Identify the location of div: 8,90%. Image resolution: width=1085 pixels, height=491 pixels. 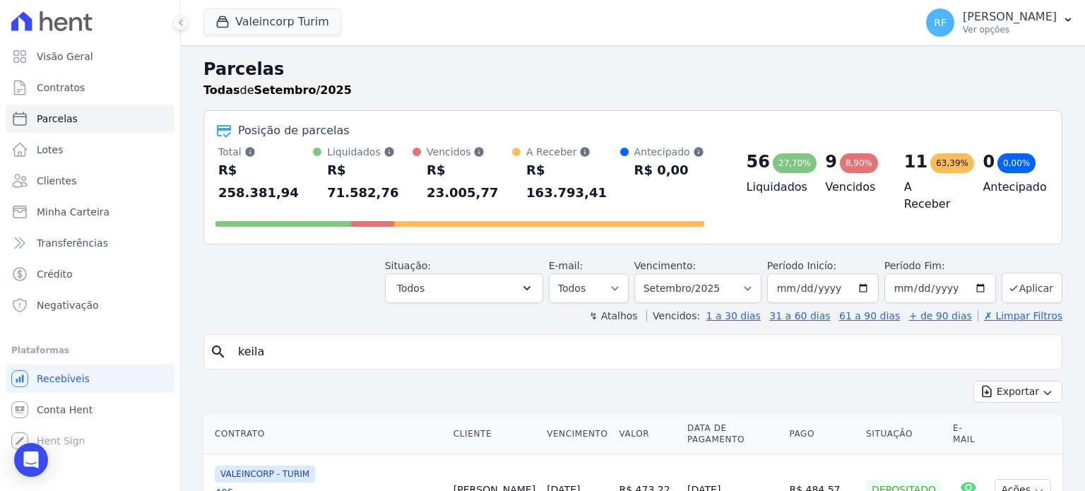
(859, 163).